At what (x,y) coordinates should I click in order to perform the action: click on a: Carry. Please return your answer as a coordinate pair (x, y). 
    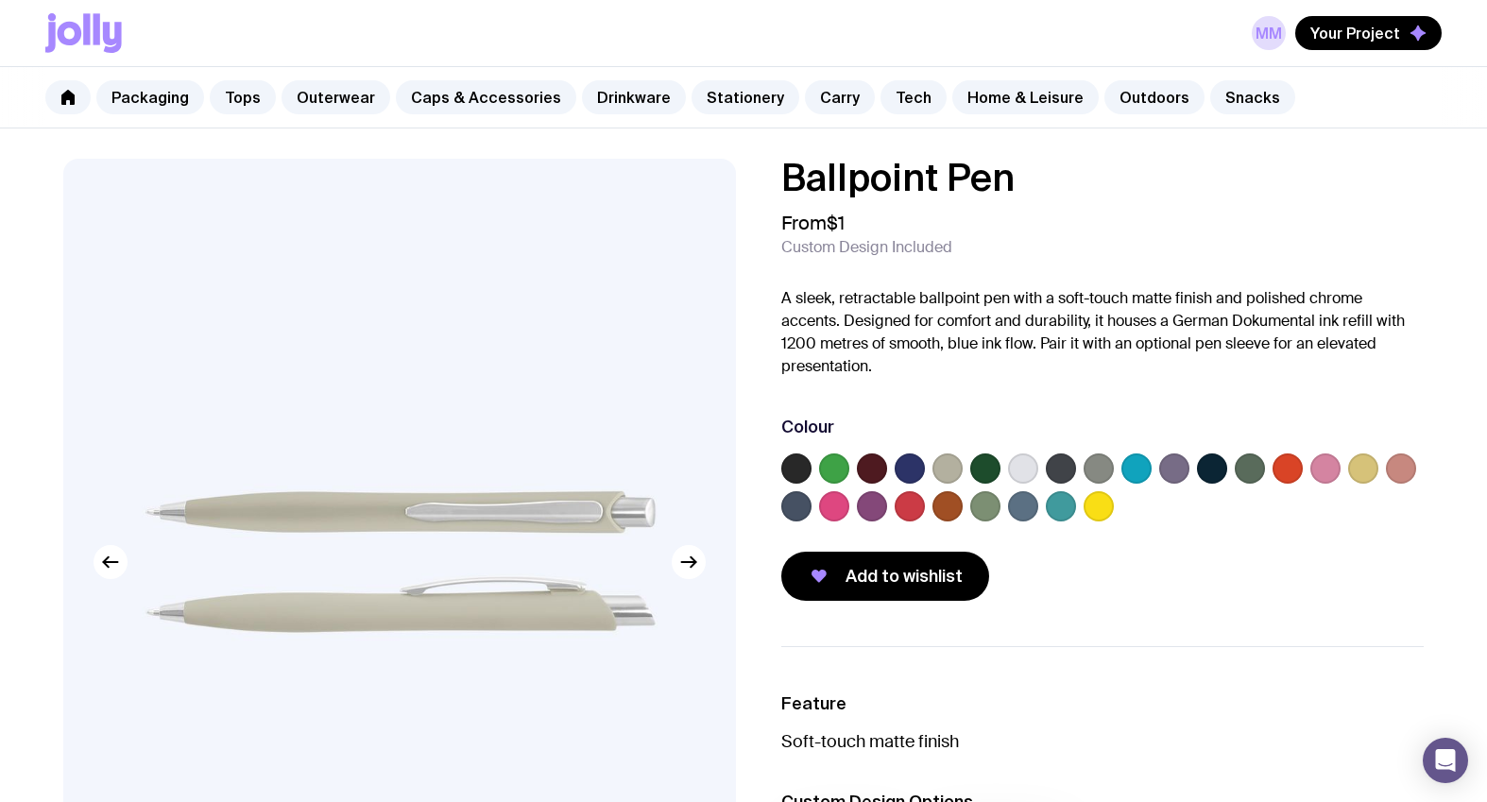
    Looking at the image, I should click on (840, 97).